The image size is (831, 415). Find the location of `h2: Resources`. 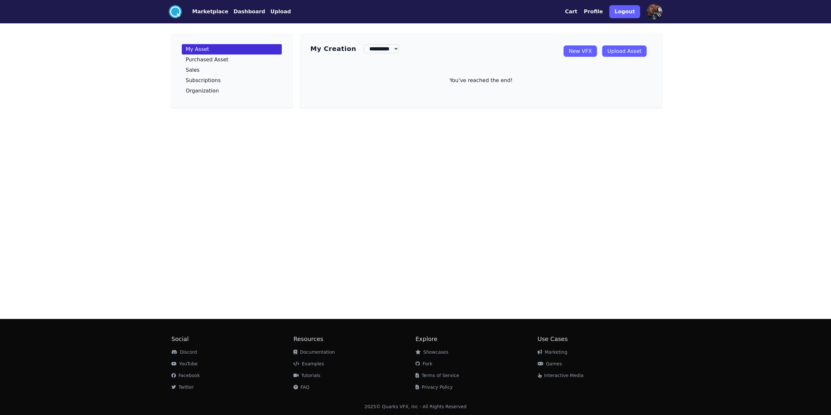

h2: Resources is located at coordinates (355, 339).